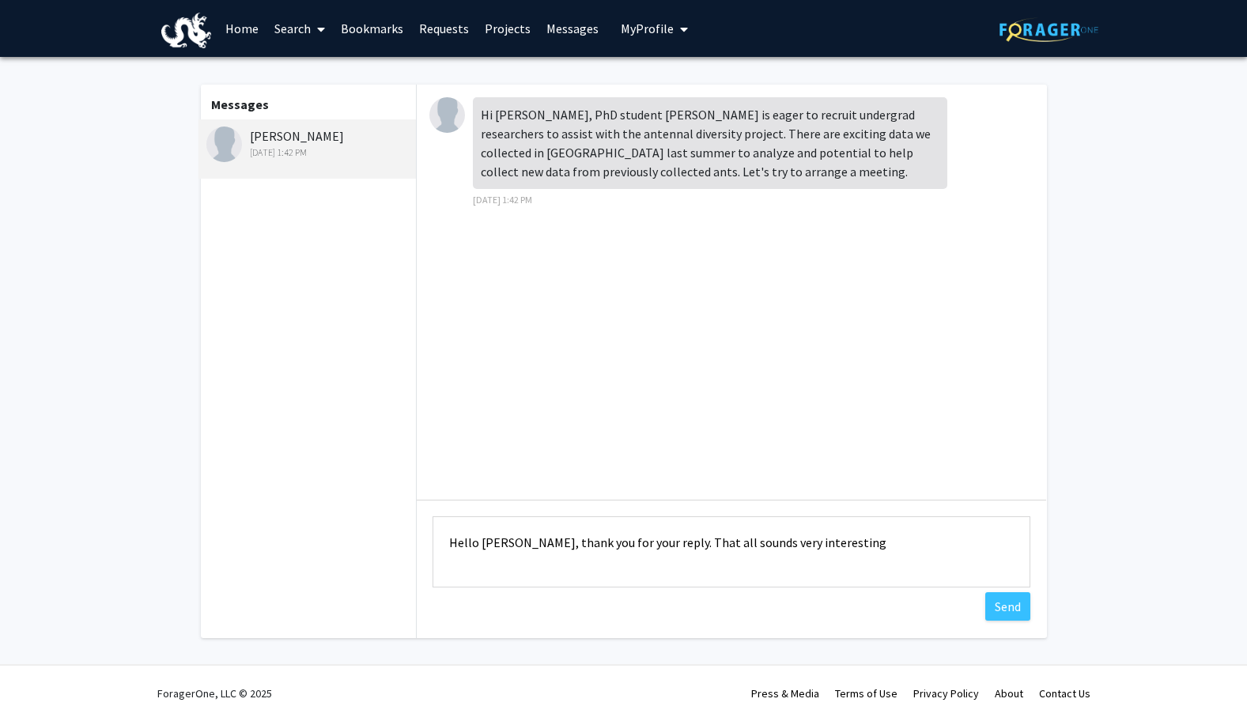  Describe the element at coordinates (187, 30) in the screenshot. I see `img: Drexel University Logo` at that location.